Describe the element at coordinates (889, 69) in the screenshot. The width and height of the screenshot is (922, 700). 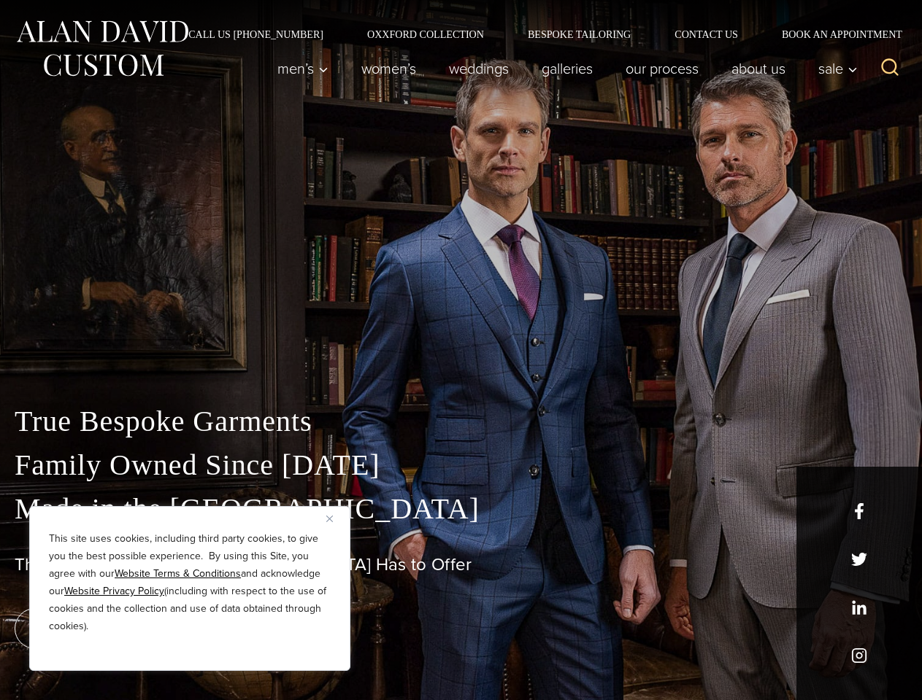
I see `button: View Search Form` at that location.